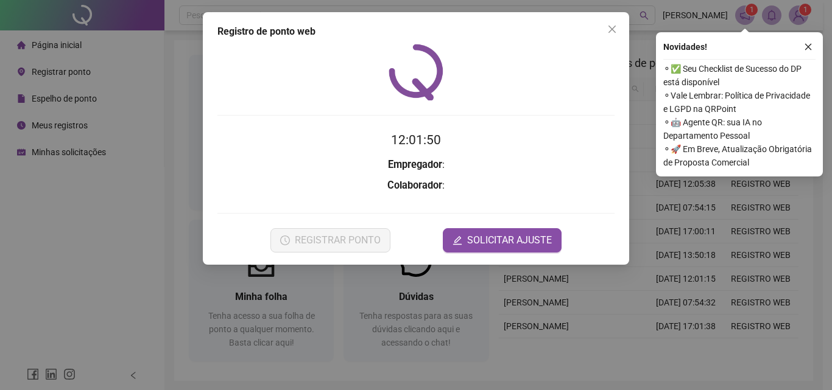 The height and width of the screenshot is (390, 832). I want to click on button: Close, so click(612, 29).